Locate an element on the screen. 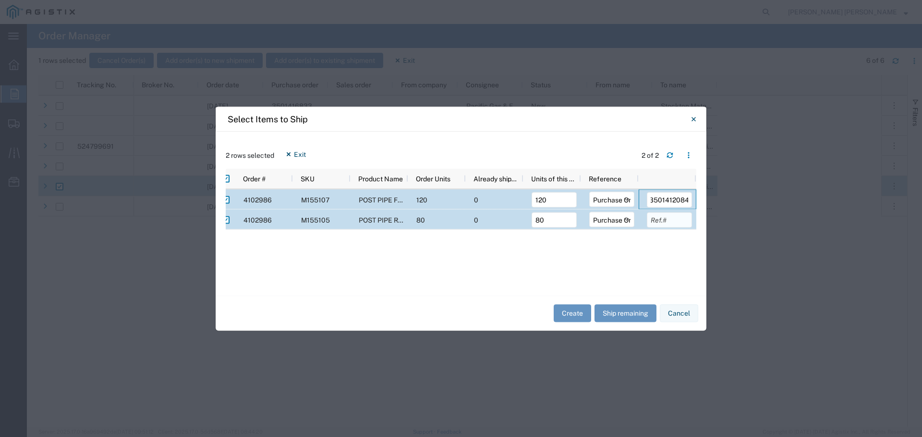 The image size is (922, 437). span: Already shipped is located at coordinates (496, 179).